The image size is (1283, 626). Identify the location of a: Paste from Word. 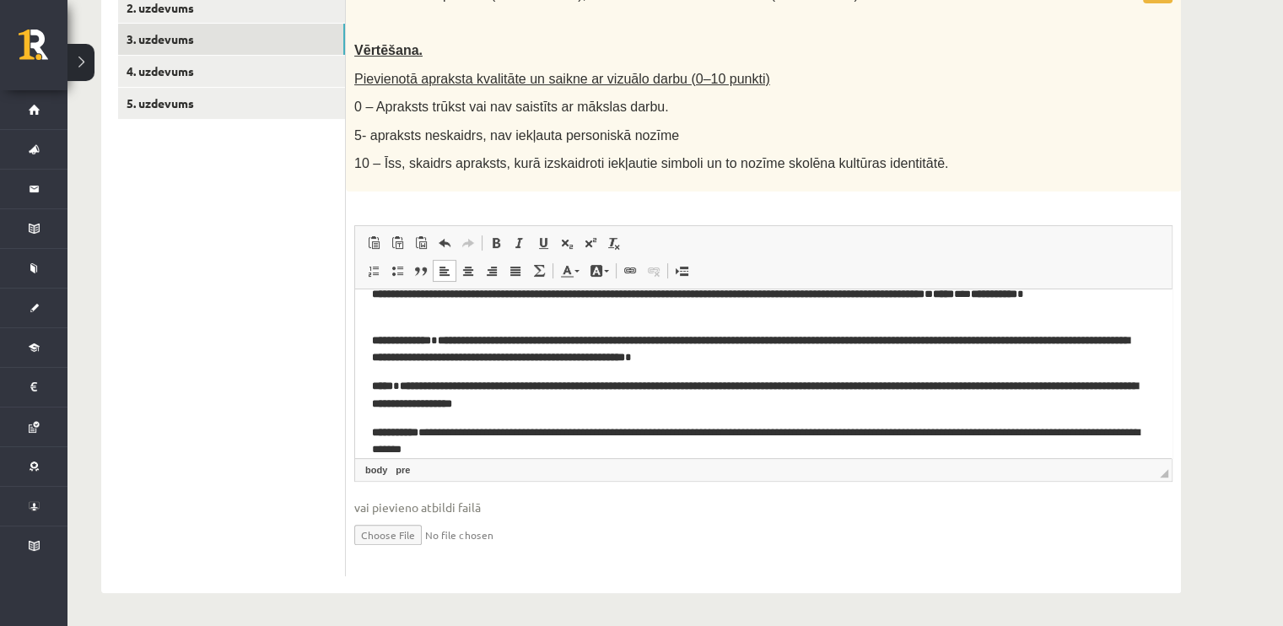
(421, 243).